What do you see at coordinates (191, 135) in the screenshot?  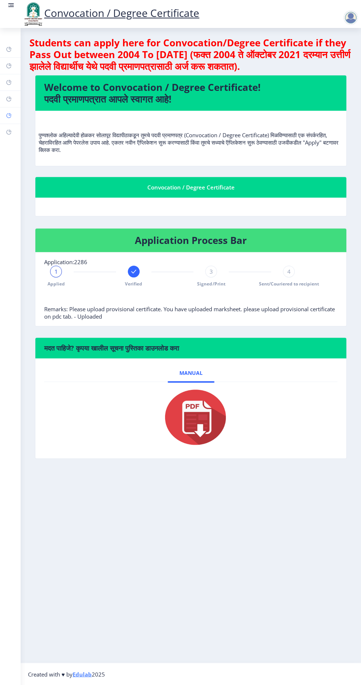 I see `p: पुण्यश्लोक अहिल्यादेवी होळकर सोलापूर विद्यापीठाकडून तुमचे पदवी प्रमाणपत्र (Convocation / Degree C...` at bounding box center [191, 135].